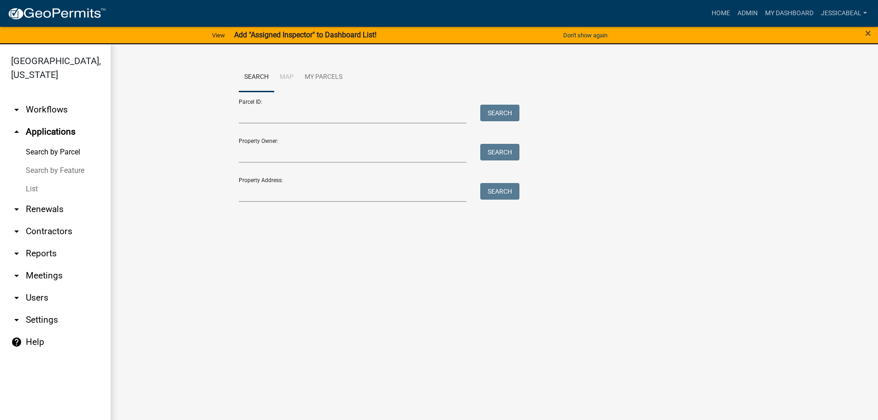 The height and width of the screenshot is (420, 878). What do you see at coordinates (844, 13) in the screenshot?
I see `a: JessicaBeal` at bounding box center [844, 13].